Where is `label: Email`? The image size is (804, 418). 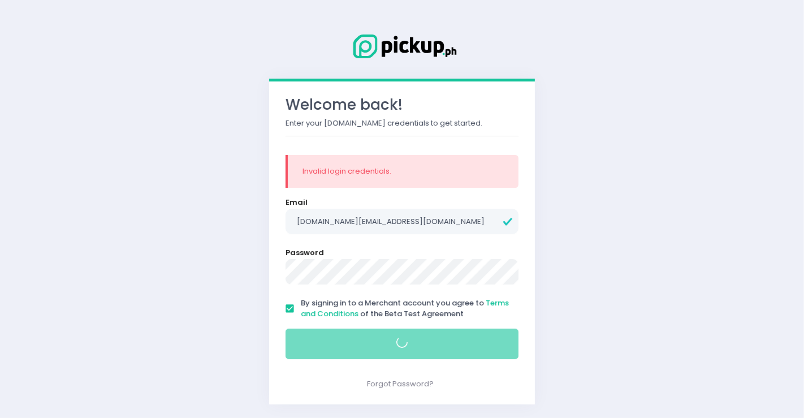
label: Email is located at coordinates (296, 203).